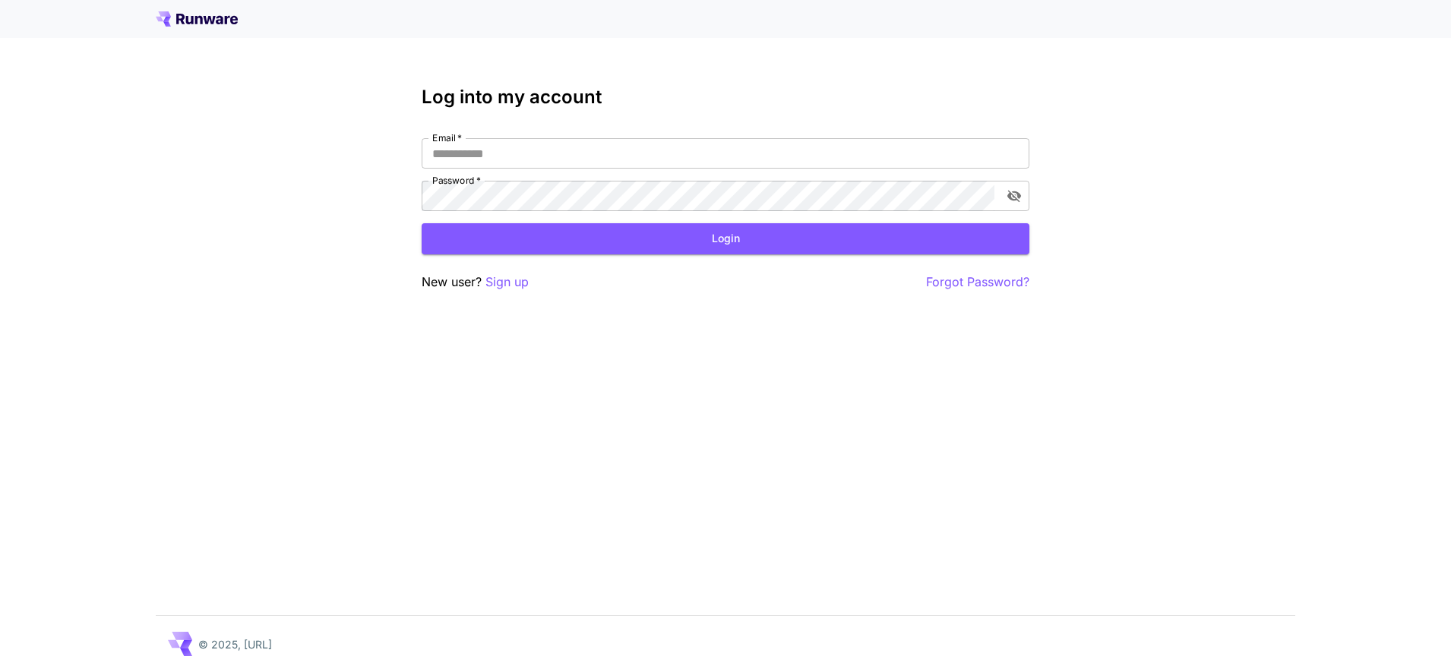 The image size is (1451, 672). Describe the element at coordinates (457, 180) in the screenshot. I see `label: Password` at that location.